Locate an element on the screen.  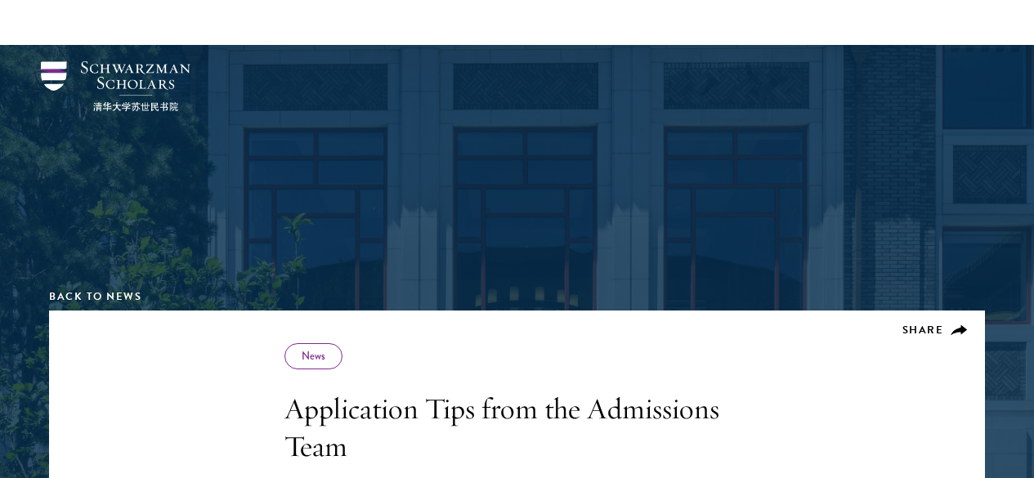
button: Share is located at coordinates (936, 330).